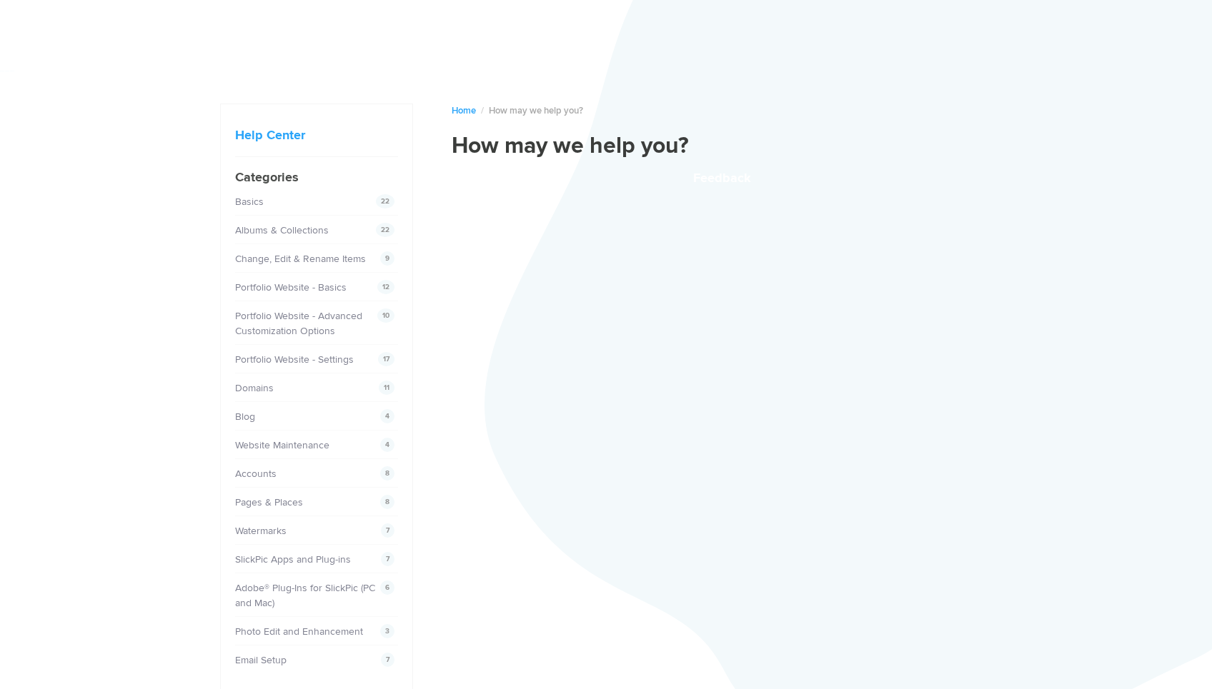  I want to click on span: 12, so click(386, 287).